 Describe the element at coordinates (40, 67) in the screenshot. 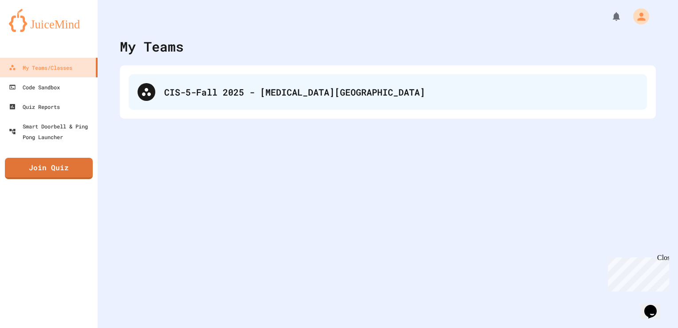

I see `div: My Teams/Classes` at that location.